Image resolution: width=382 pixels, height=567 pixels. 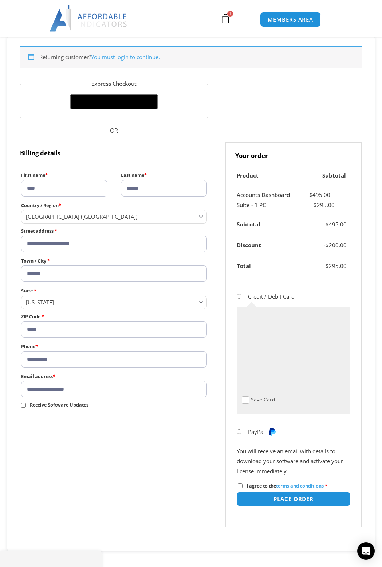 I want to click on span: OR, so click(x=114, y=131).